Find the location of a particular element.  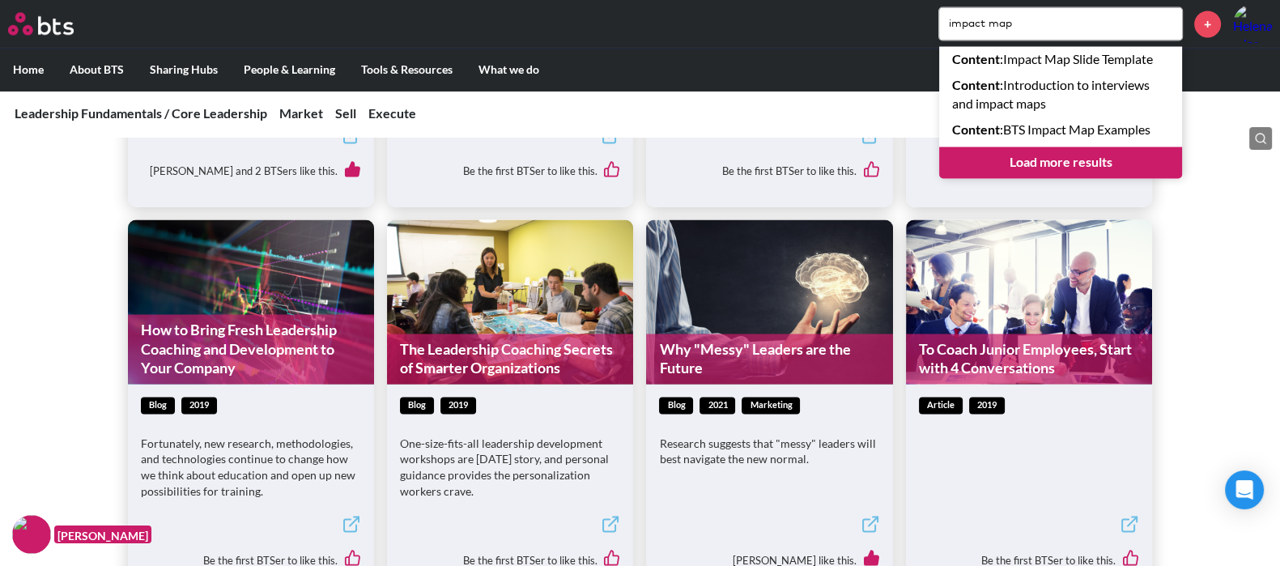

a: How to Bring Fresh Leadership Coaching and Development to Your Company is located at coordinates (251, 349).